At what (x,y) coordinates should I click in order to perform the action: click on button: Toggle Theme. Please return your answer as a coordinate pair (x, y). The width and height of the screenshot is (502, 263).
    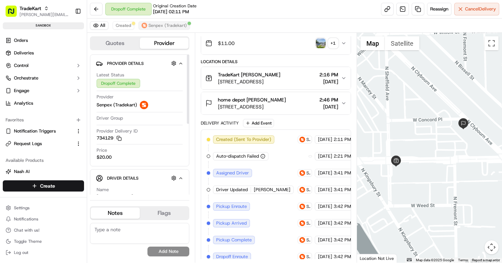
    Looking at the image, I should click on (43, 241).